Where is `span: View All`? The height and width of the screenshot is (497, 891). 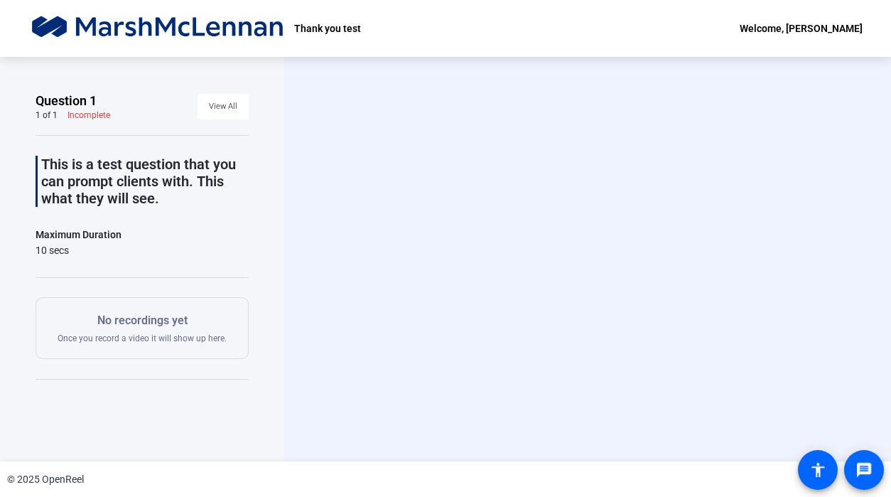
span: View All is located at coordinates (223, 107).